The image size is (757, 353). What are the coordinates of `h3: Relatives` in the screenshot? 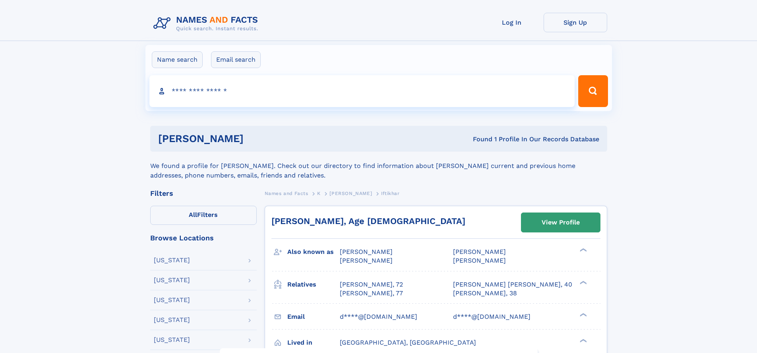 It's located at (314, 284).